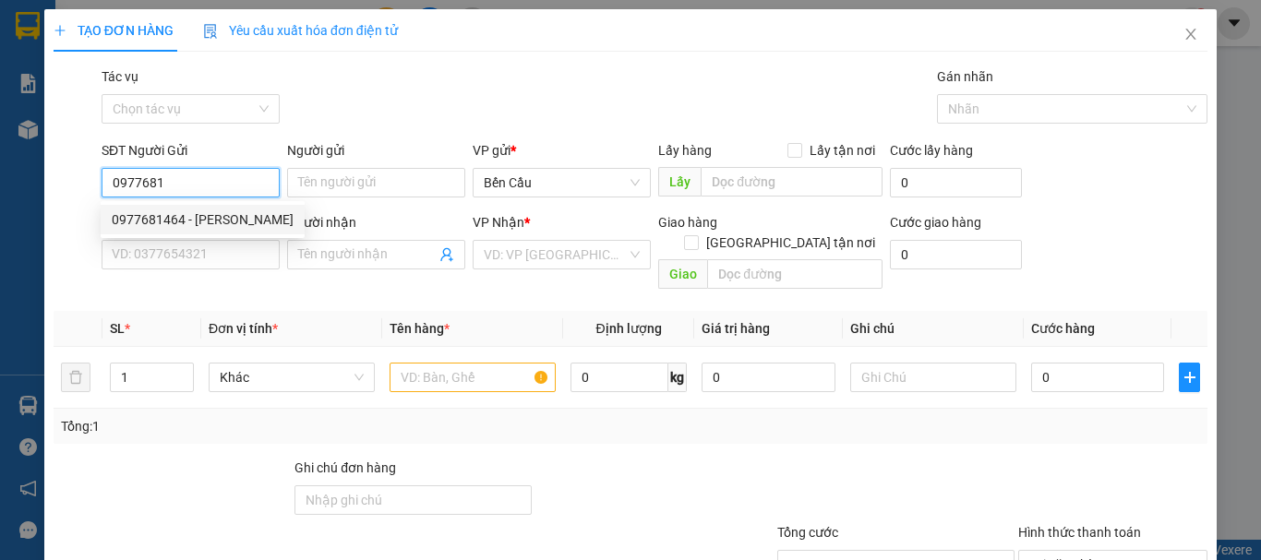 The width and height of the screenshot is (1261, 560). I want to click on span: TẠO ĐƠN HÀNG, so click(114, 30).